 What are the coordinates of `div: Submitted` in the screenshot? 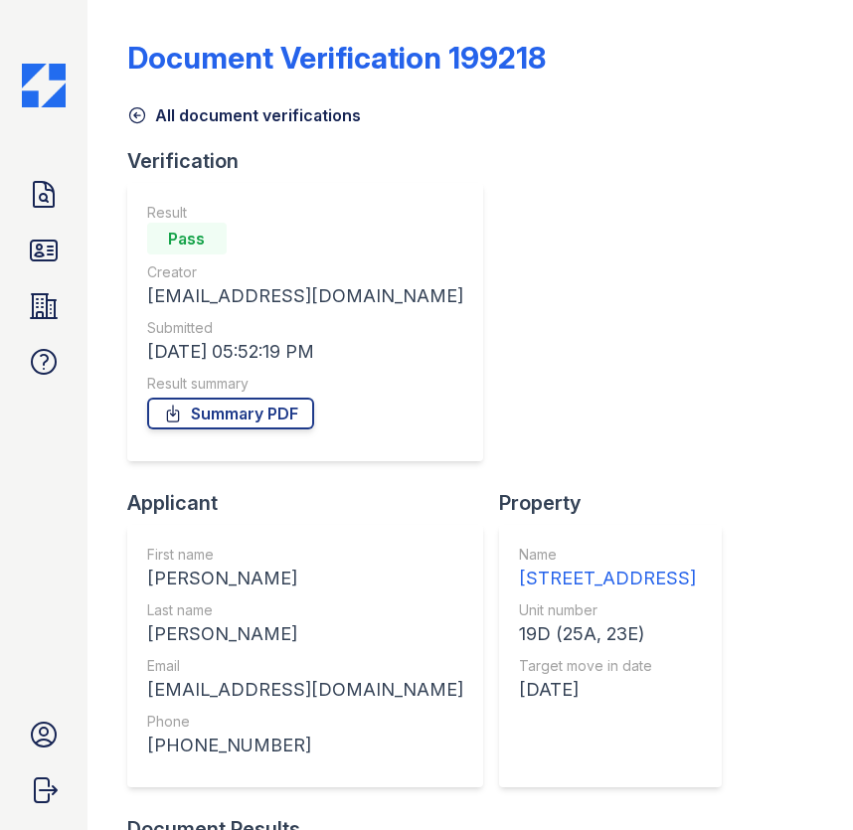 It's located at (305, 328).